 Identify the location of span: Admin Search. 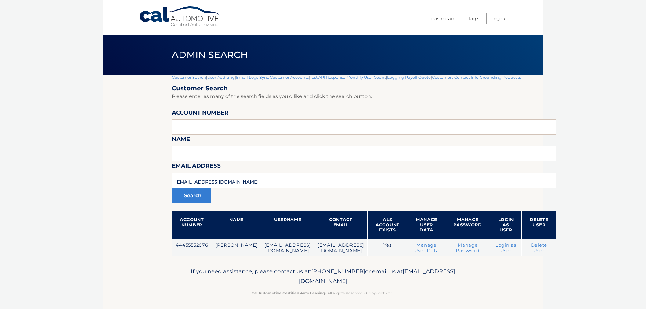
(210, 55).